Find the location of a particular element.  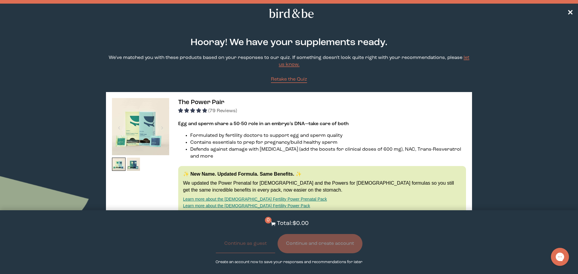

p: Total: $0.00 is located at coordinates (292, 224).